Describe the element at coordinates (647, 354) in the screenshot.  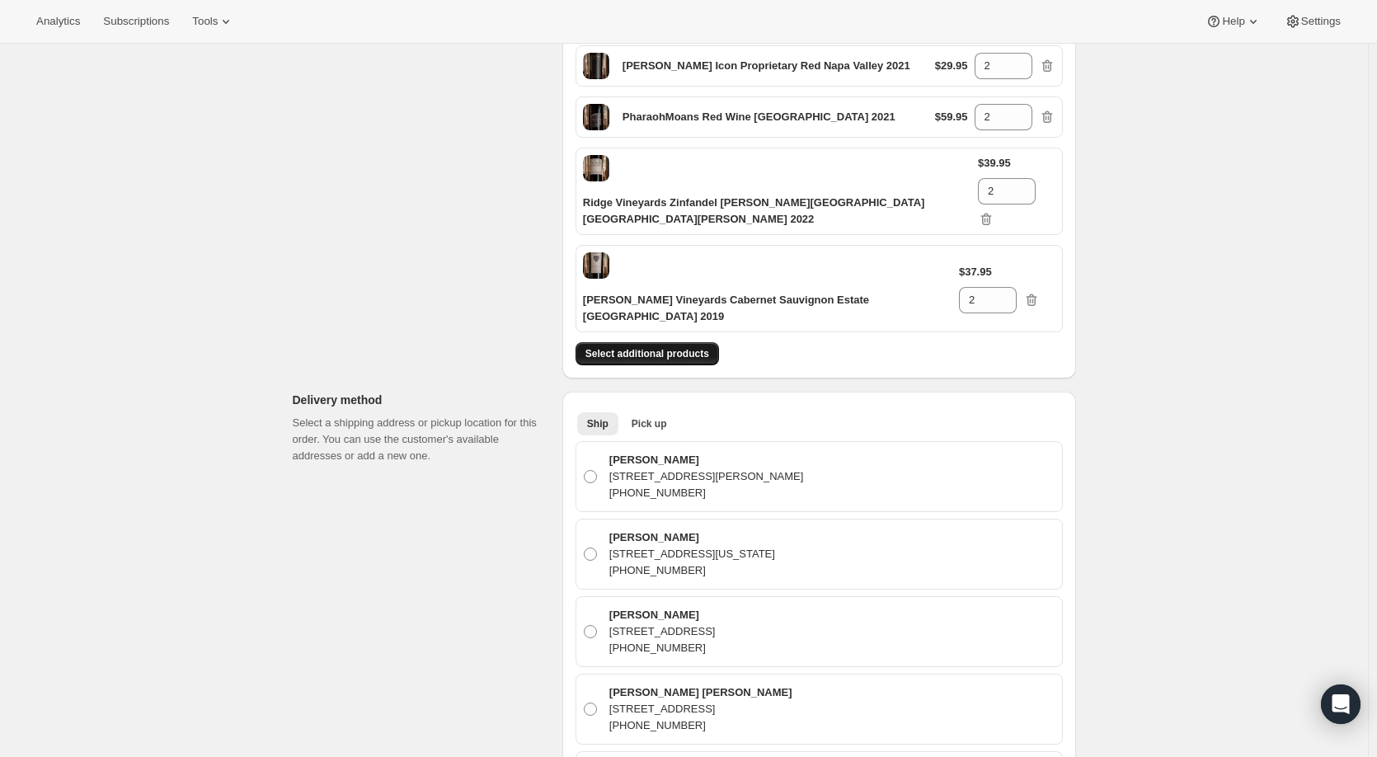
I see `span: Select additional products` at that location.